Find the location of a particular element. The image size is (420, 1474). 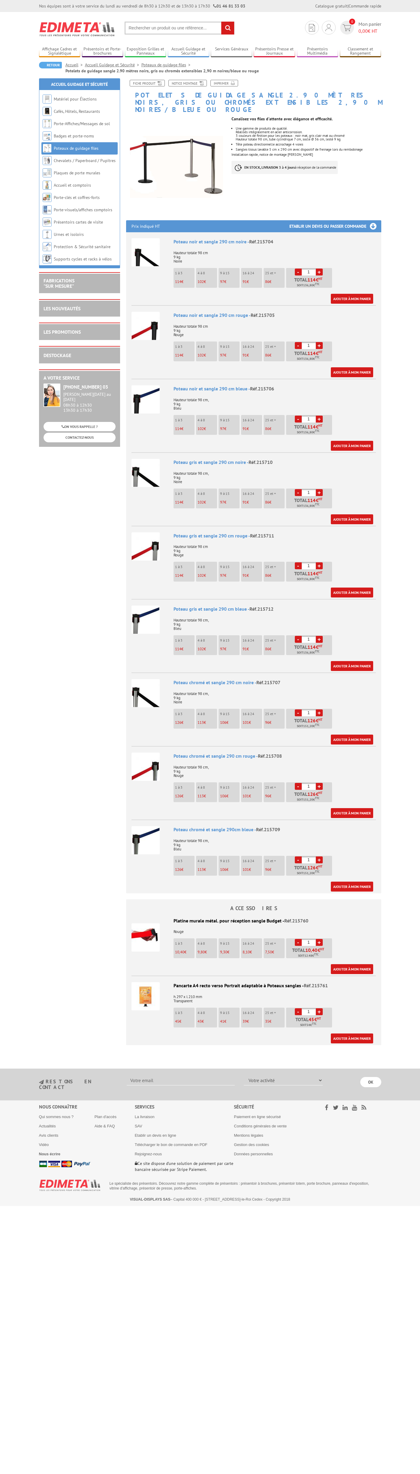

a: DESTOCKAGE is located at coordinates (57, 355).